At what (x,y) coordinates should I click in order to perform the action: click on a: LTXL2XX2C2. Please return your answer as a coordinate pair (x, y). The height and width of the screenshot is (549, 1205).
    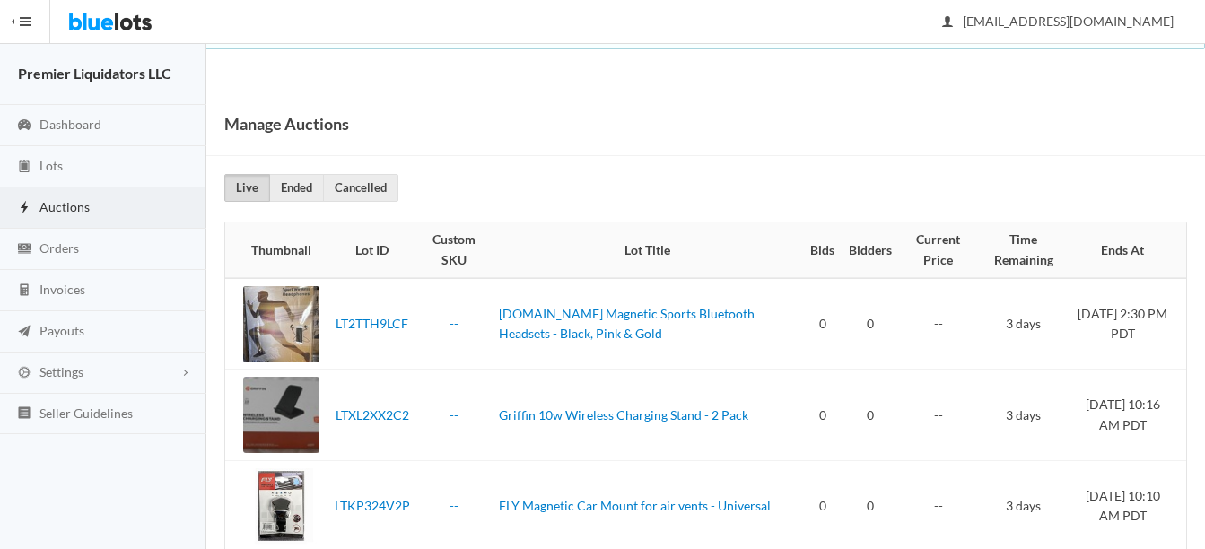
    Looking at the image, I should click on (372, 415).